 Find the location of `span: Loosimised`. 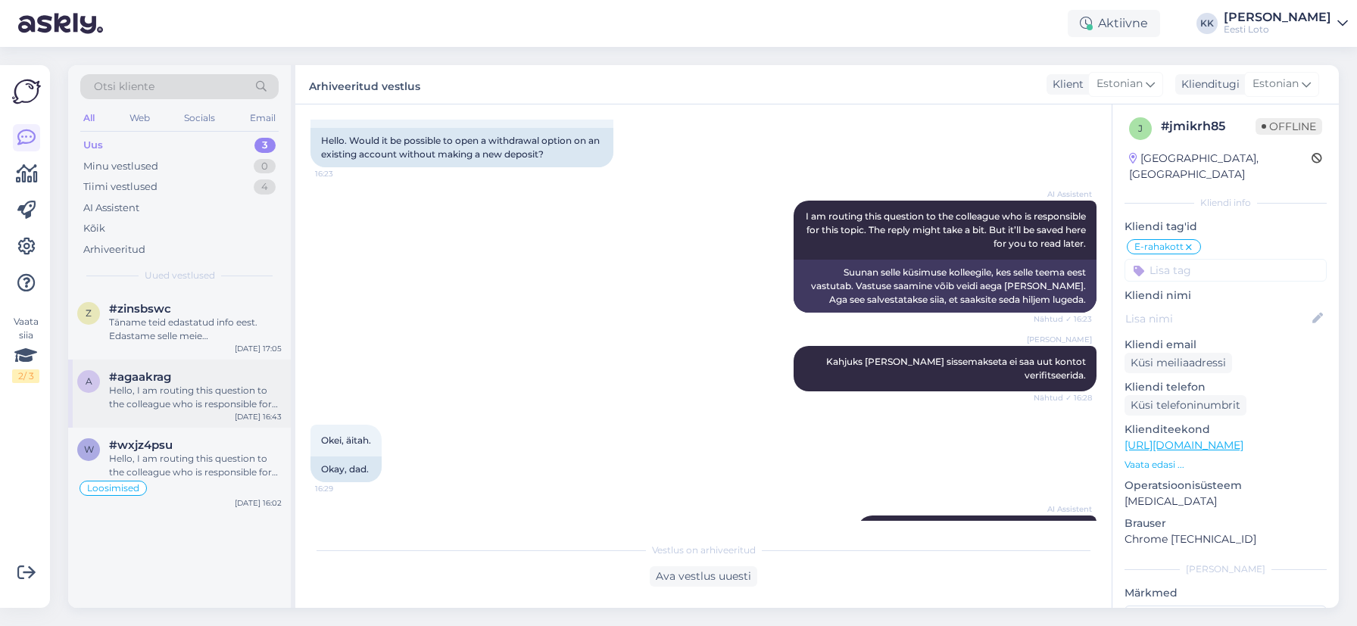

span: Loosimised is located at coordinates (113, 488).